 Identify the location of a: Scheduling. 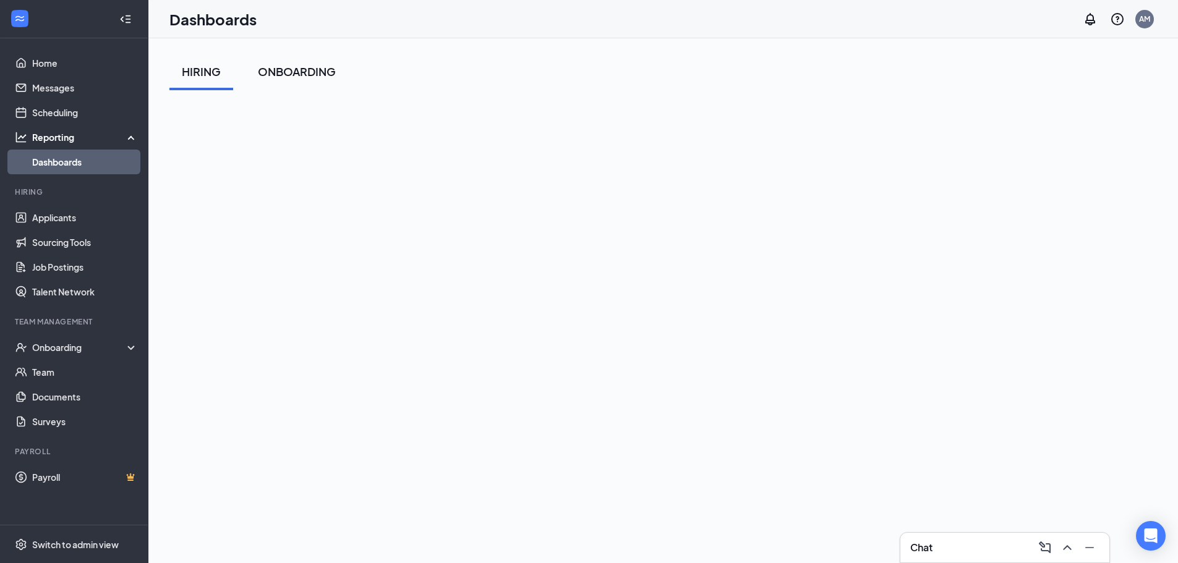
(85, 113).